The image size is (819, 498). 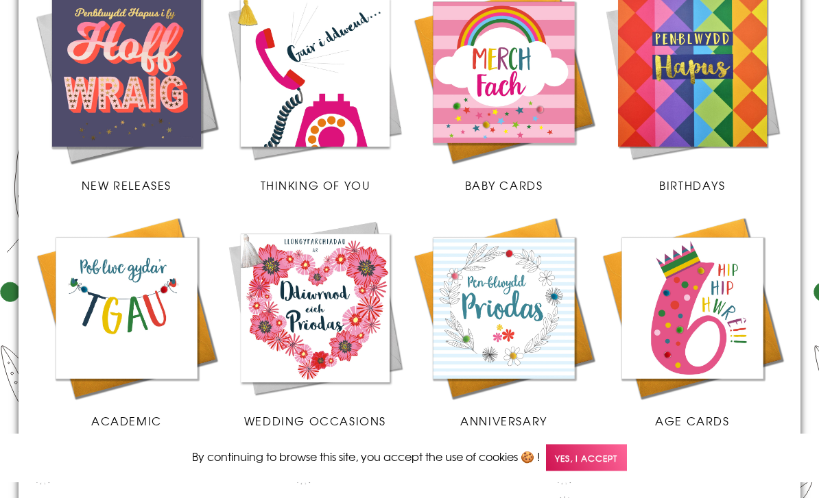 What do you see at coordinates (315, 186) in the screenshot?
I see `span: Thinking of You` at bounding box center [315, 186].